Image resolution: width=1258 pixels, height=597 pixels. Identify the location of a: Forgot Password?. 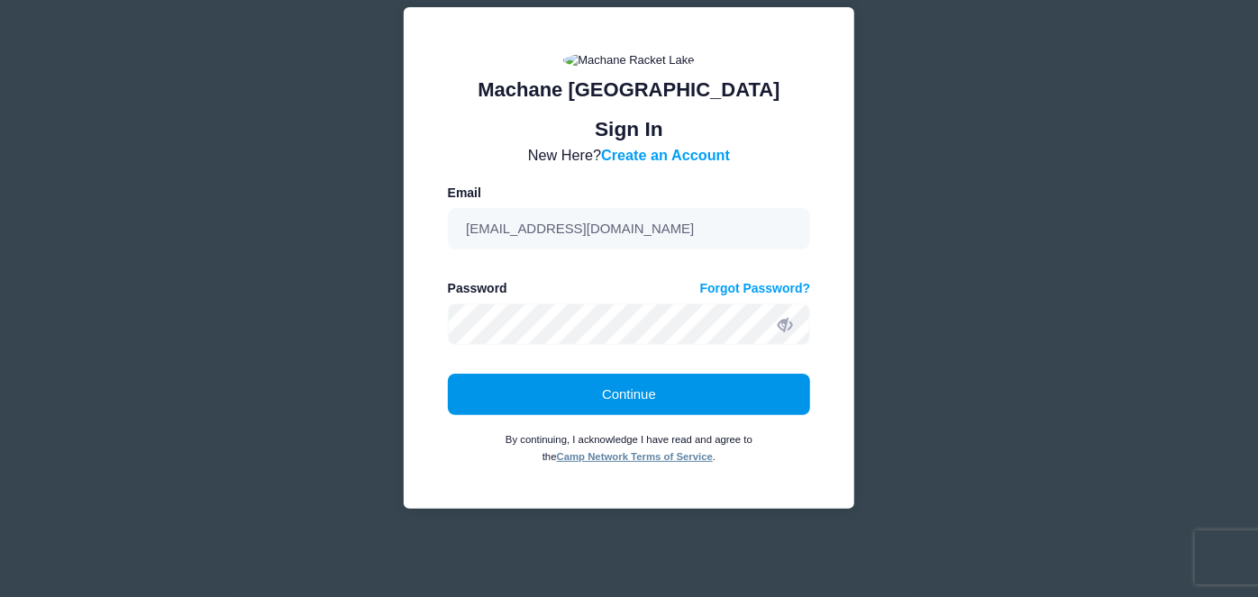
(755, 288).